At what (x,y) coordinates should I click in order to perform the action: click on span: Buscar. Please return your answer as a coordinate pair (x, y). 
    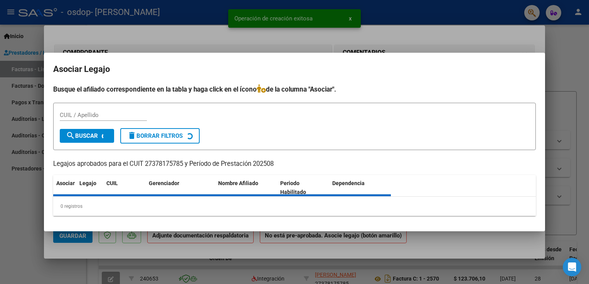
    Looking at the image, I should click on (82, 136).